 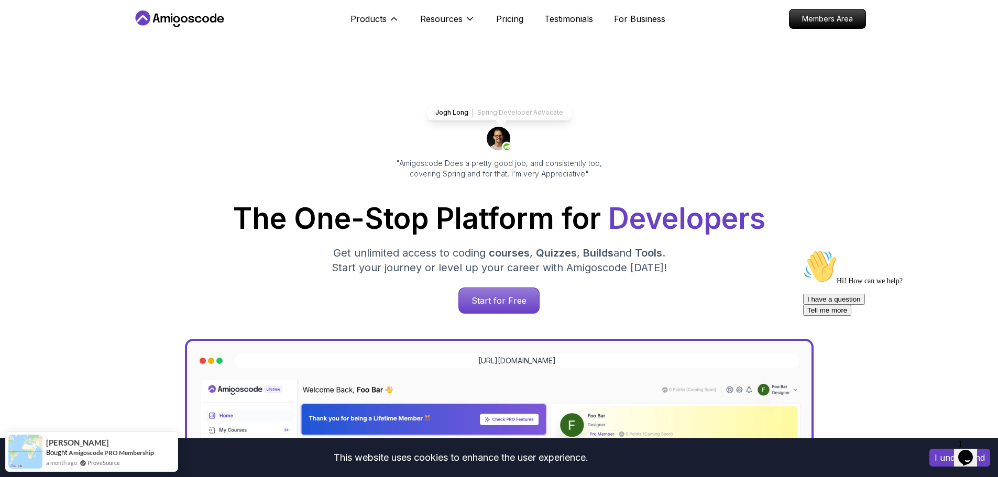 What do you see at coordinates (499, 301) in the screenshot?
I see `a: Start for Free` at bounding box center [499, 301].